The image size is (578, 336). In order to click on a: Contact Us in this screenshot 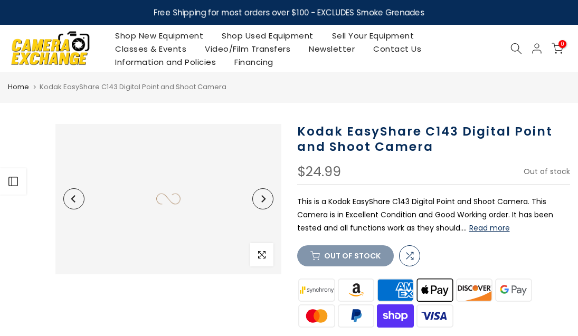, I will do `click(397, 49)`.